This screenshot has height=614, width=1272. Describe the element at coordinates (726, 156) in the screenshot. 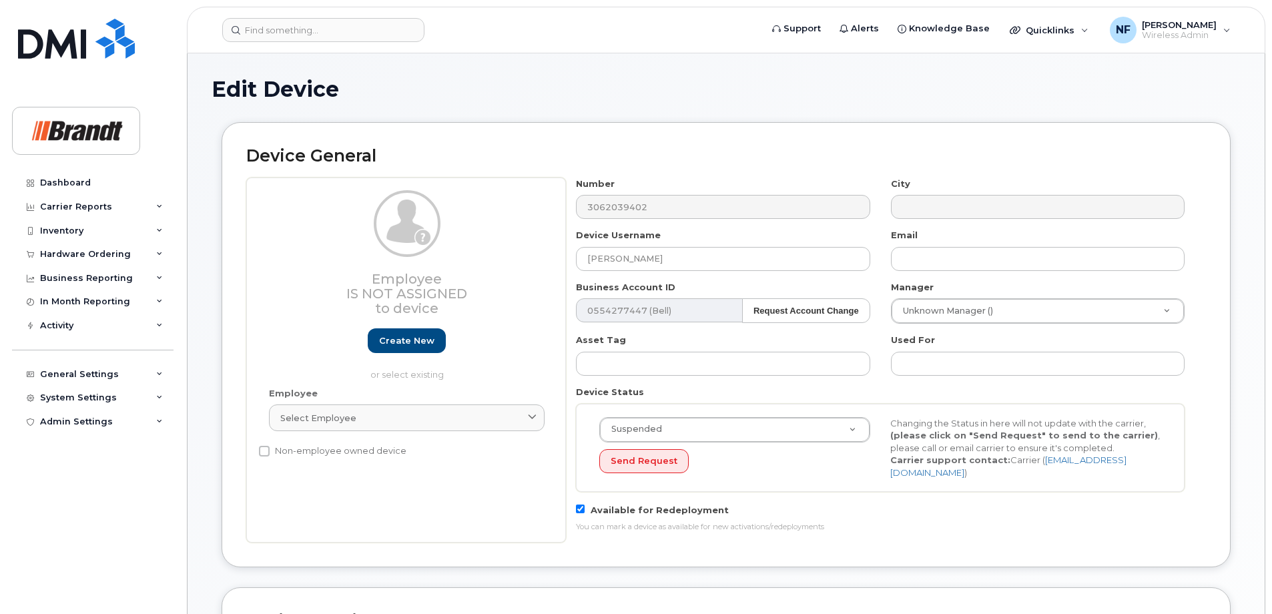

I see `h2: Device General` at that location.